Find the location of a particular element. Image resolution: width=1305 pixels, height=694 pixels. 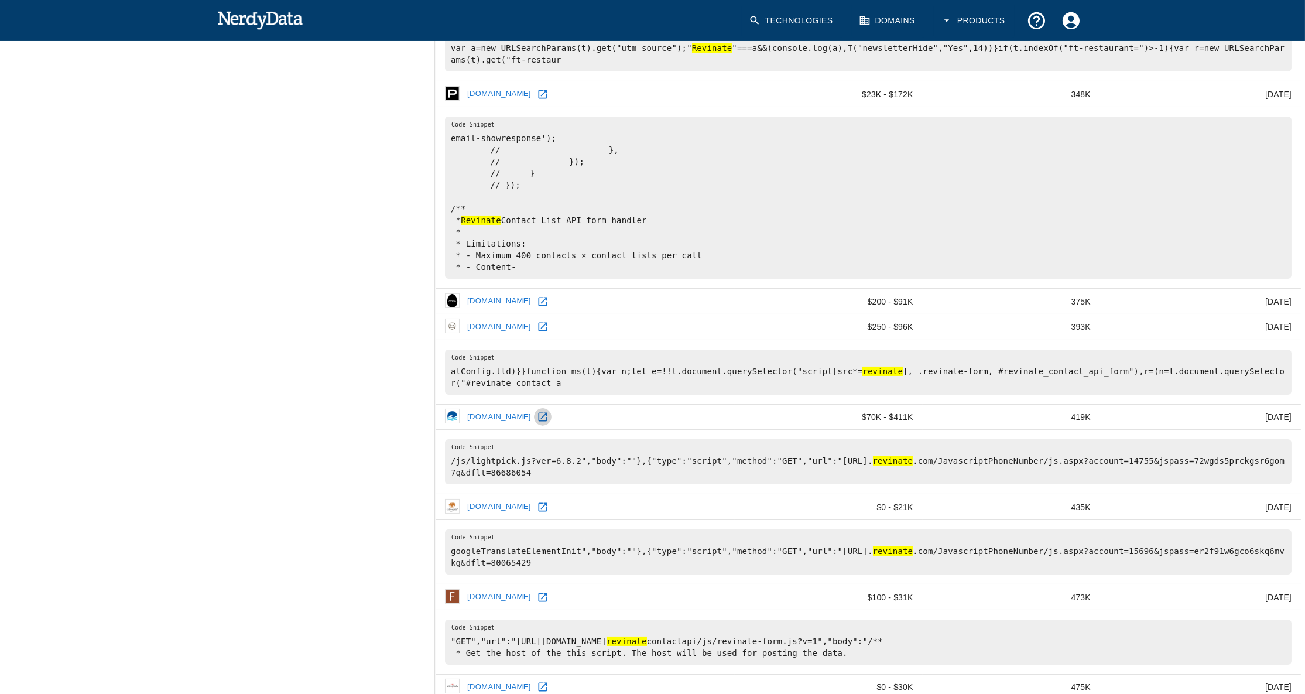

a: Technologies is located at coordinates (792, 20).